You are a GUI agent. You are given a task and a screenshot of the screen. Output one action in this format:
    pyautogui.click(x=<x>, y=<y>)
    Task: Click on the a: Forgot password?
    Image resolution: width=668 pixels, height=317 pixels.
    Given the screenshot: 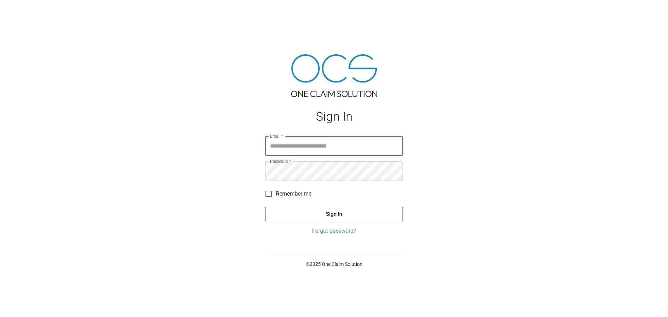 What is the action you would take?
    pyautogui.click(x=334, y=231)
    